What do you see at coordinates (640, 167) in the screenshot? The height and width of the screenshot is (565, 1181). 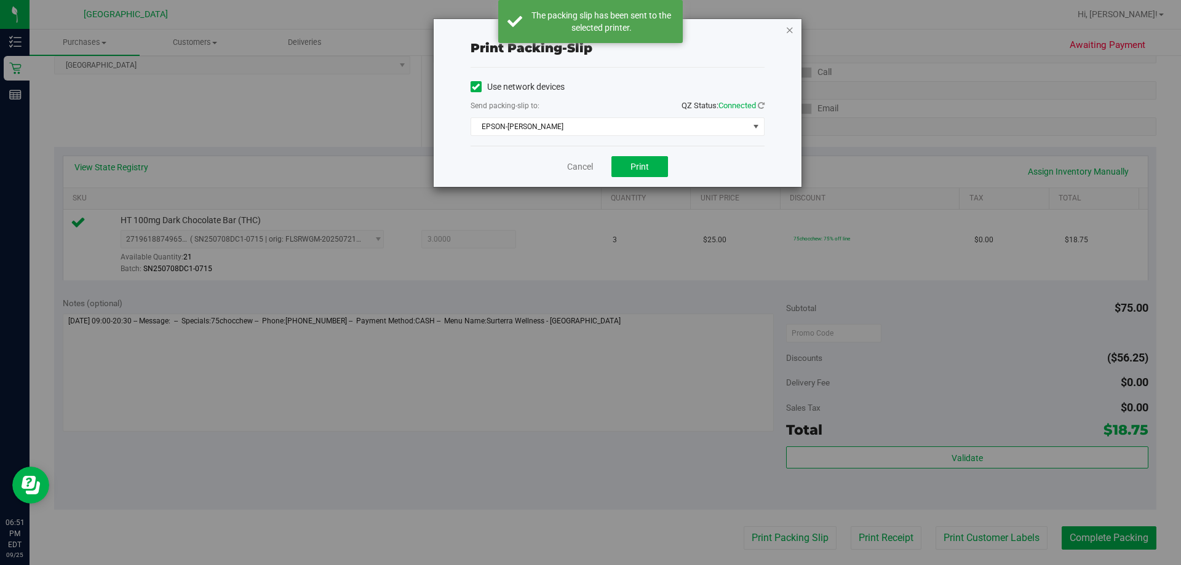 I see `span: Print` at bounding box center [640, 167].